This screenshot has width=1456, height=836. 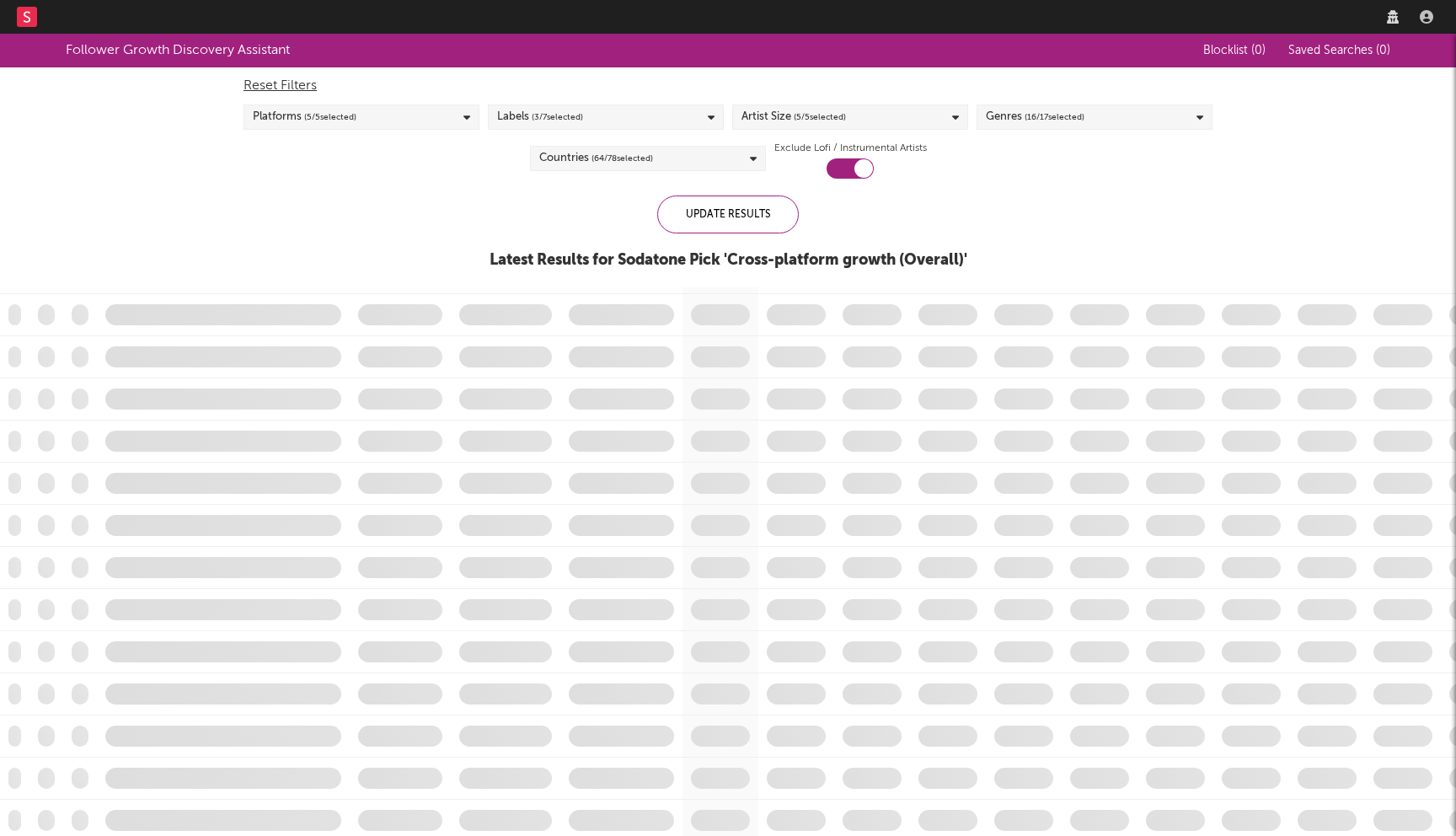 What do you see at coordinates (540, 117) in the screenshot?
I see `div: Labels` at bounding box center [540, 117].